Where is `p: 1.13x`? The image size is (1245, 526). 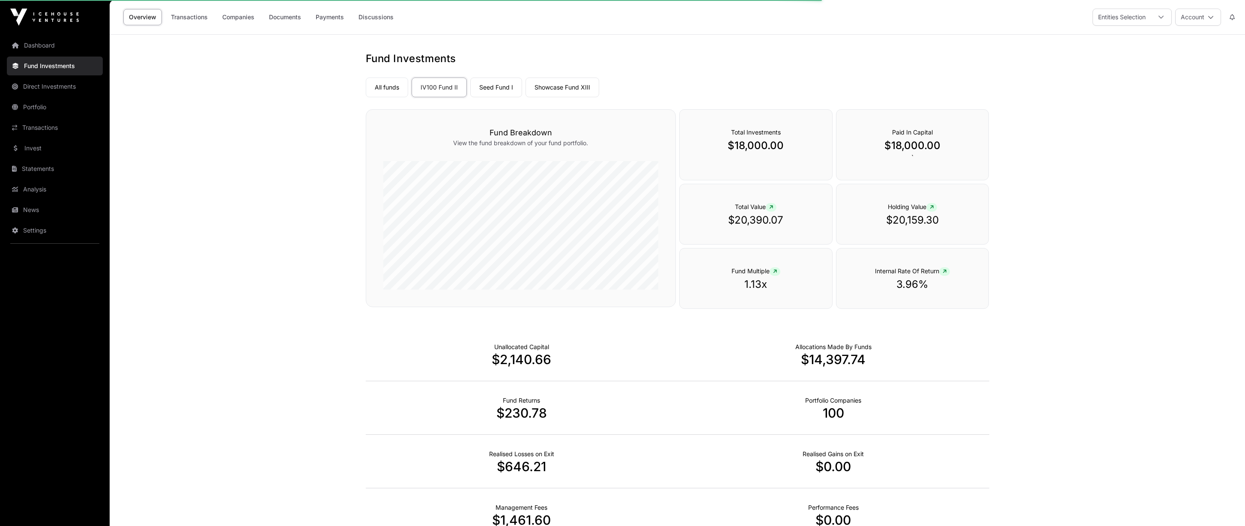 p: 1.13x is located at coordinates (756, 284).